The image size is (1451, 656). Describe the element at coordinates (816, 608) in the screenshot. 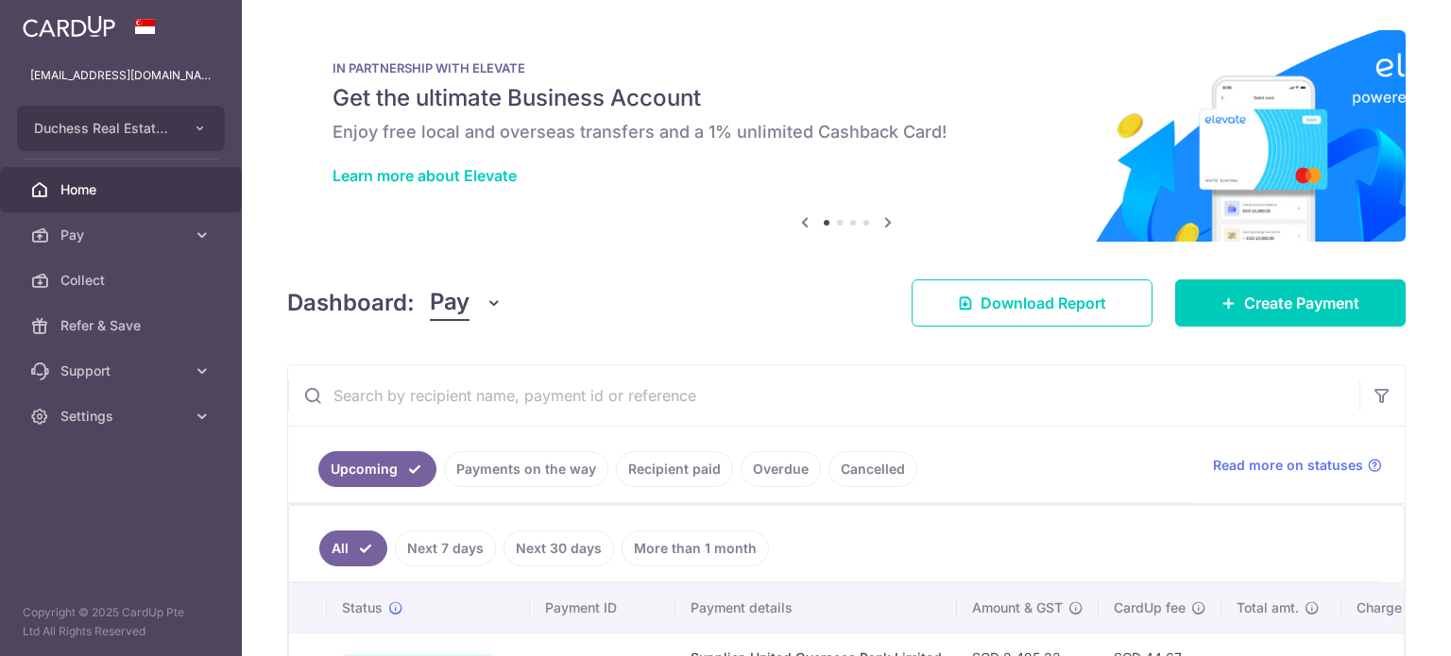

I see `th: Payment details` at that location.